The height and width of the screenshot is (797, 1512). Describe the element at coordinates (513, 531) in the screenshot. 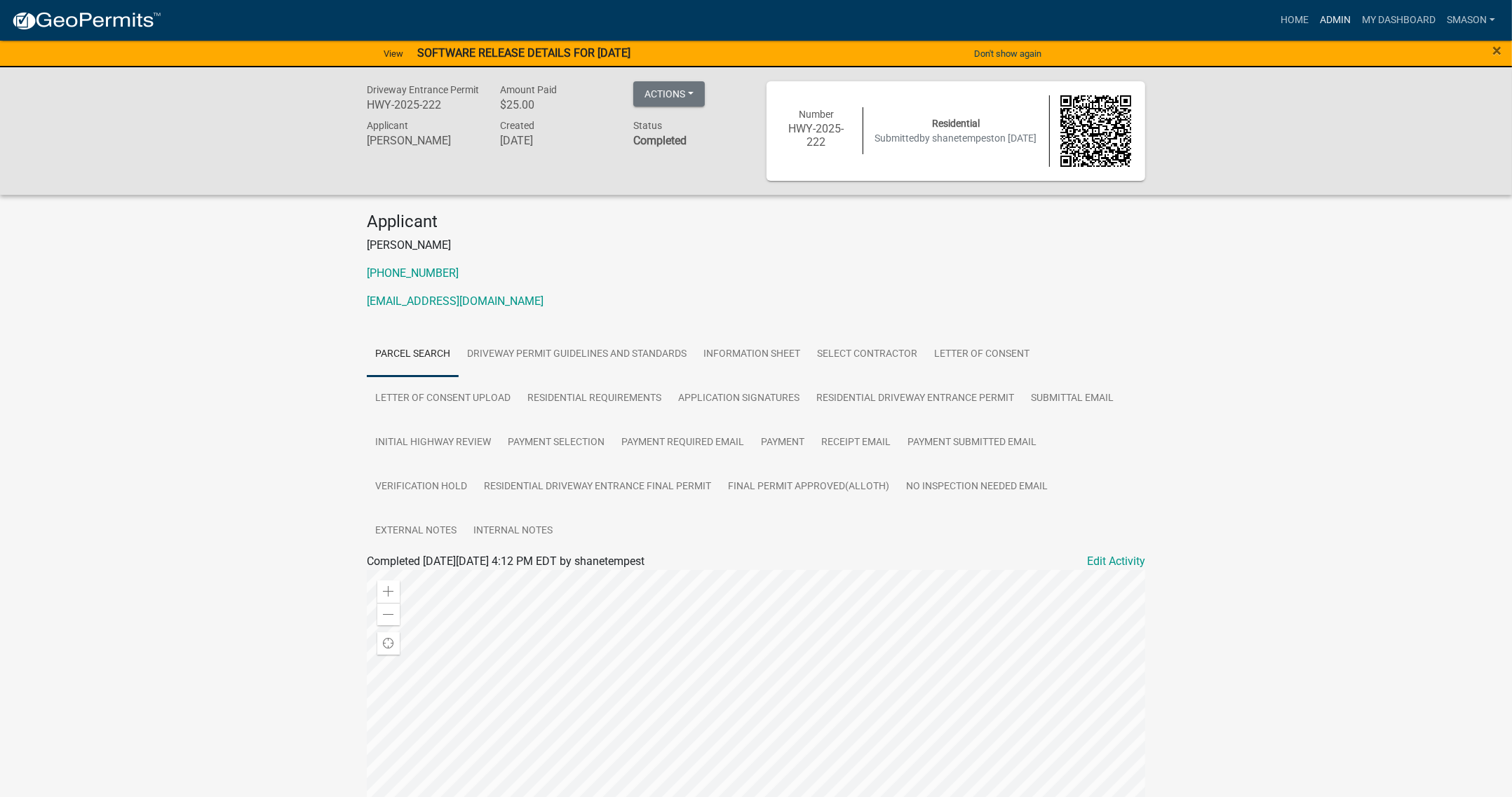

I see `a: Internal Notes` at that location.